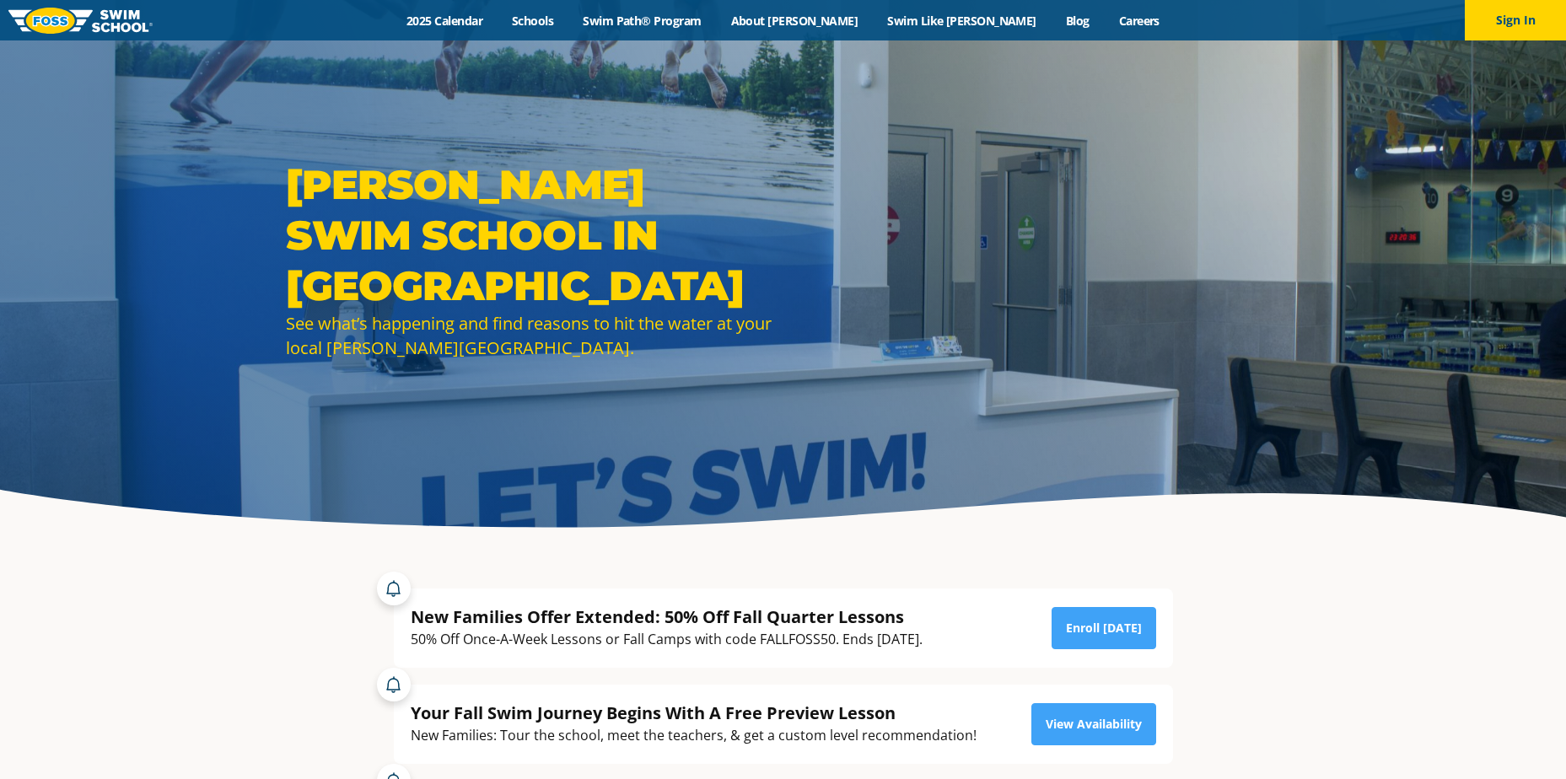 Image resolution: width=1566 pixels, height=779 pixels. Describe the element at coordinates (1138, 20) in the screenshot. I see `a: Careers` at that location.